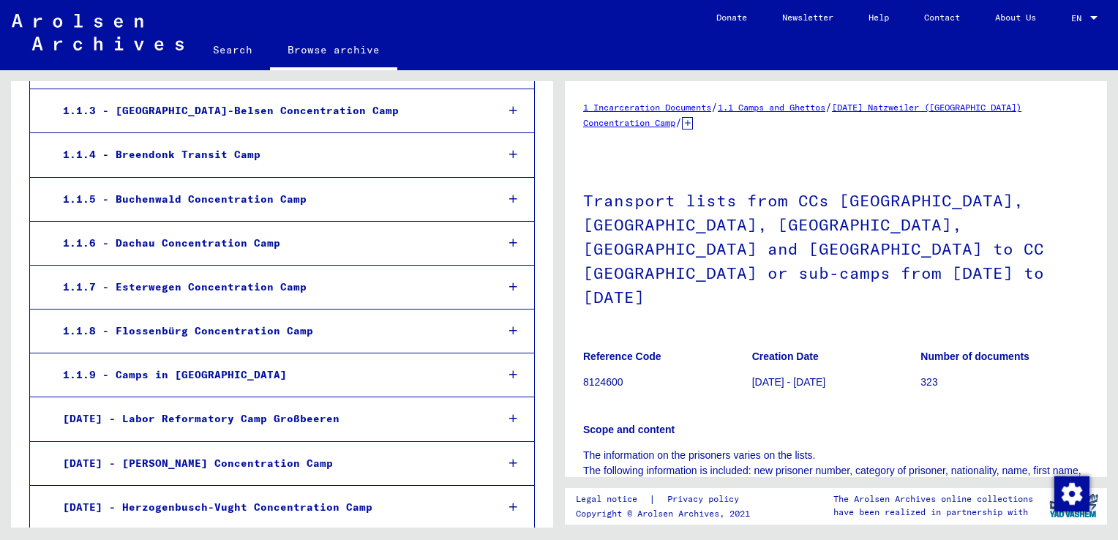 The height and width of the screenshot is (540, 1118). Describe the element at coordinates (268, 199) in the screenshot. I see `div: 1.1.5 - Buchenwald Concentration Camp` at that location.